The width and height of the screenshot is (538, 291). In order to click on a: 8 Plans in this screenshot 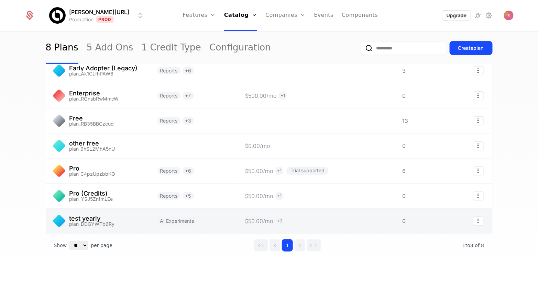, I will do `click(62, 48)`.